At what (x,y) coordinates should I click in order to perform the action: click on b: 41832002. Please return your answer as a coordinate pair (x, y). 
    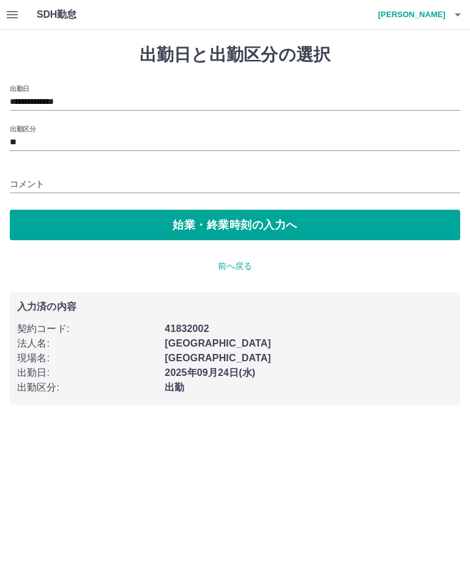
    Looking at the image, I should click on (186, 328).